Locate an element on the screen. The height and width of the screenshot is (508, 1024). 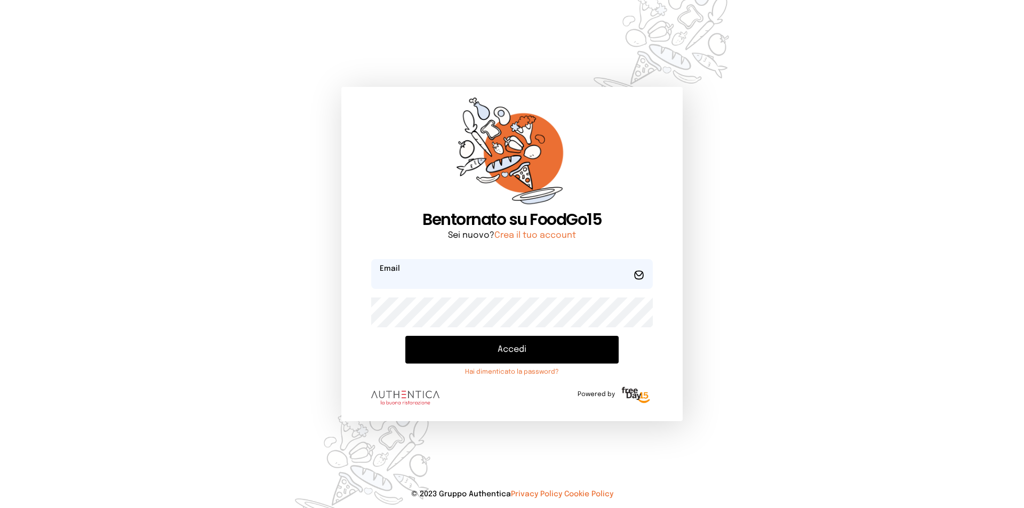
p: Sei nuovo? is located at coordinates (512, 236).